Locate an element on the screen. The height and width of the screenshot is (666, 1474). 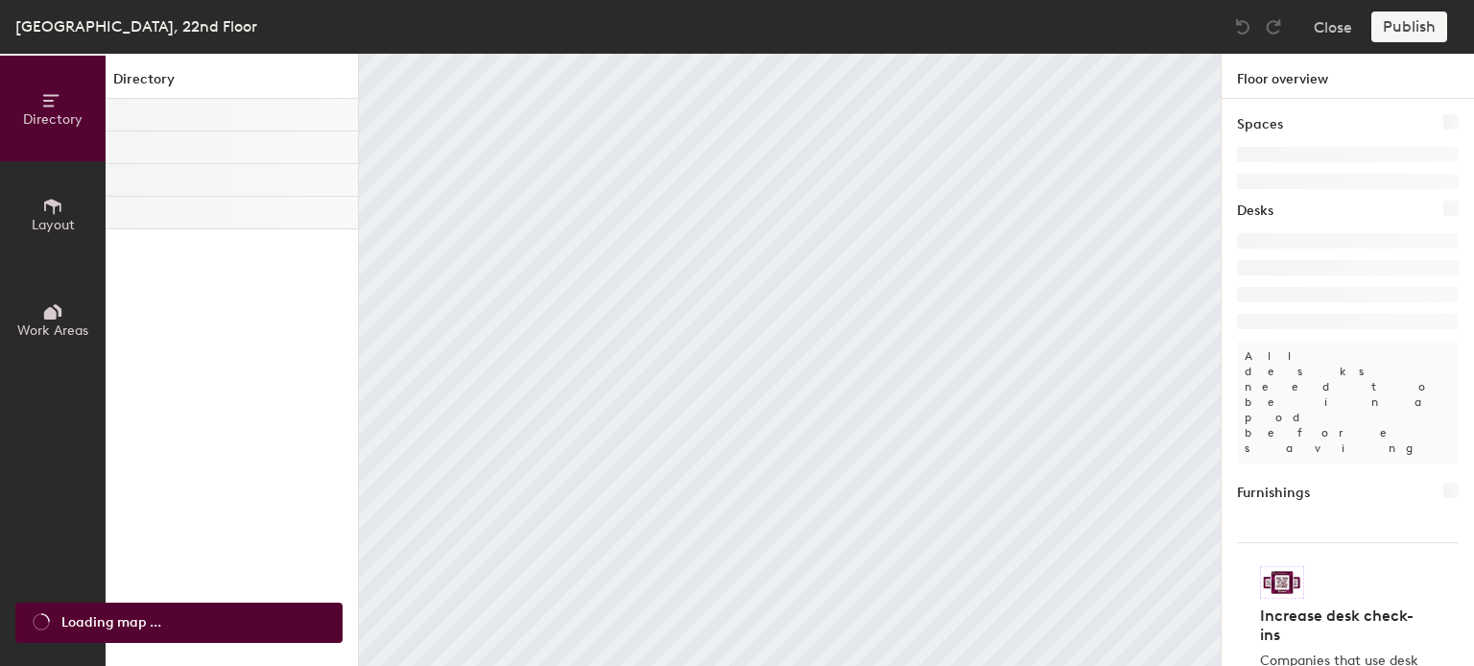
h1: Floor overview is located at coordinates (1348, 76).